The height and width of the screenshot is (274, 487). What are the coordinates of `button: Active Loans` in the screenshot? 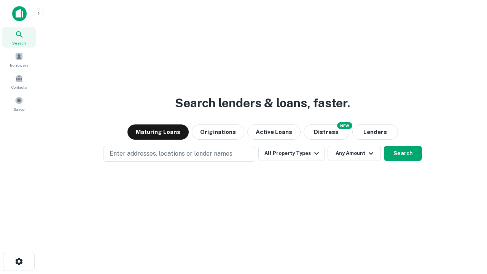 It's located at (274, 132).